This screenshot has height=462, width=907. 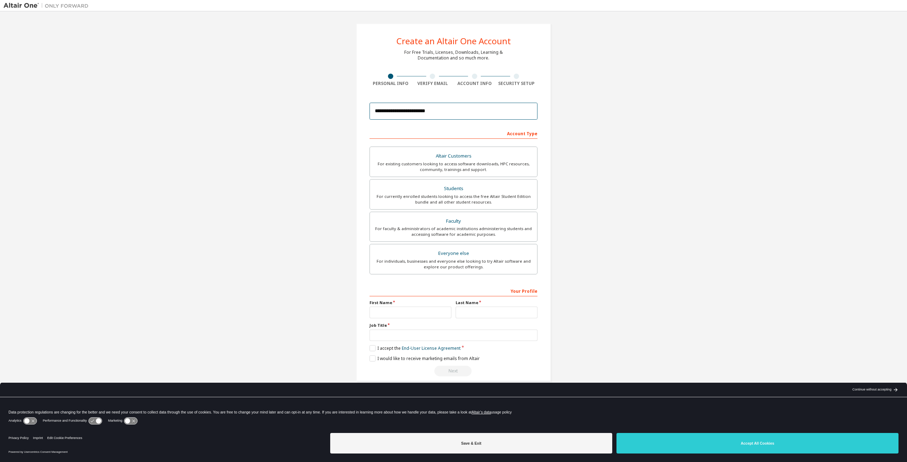 What do you see at coordinates (496, 303) in the screenshot?
I see `label: Last Name` at bounding box center [496, 303].